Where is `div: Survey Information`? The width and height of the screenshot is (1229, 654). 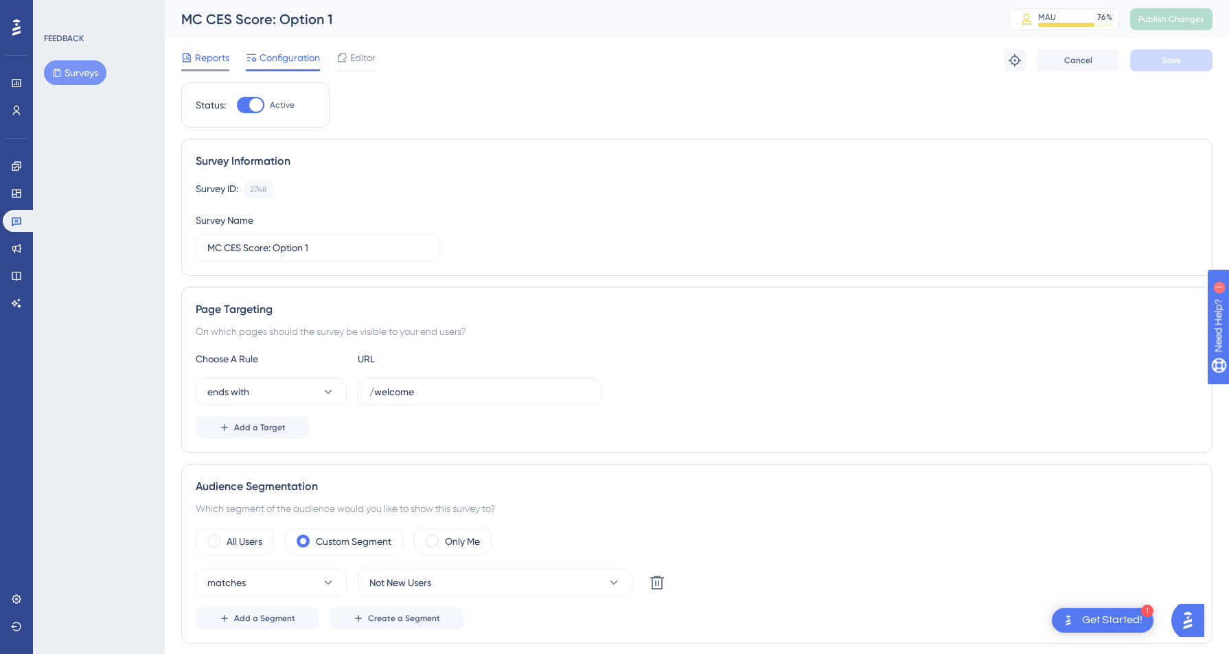
div: Survey Information is located at coordinates (697, 161).